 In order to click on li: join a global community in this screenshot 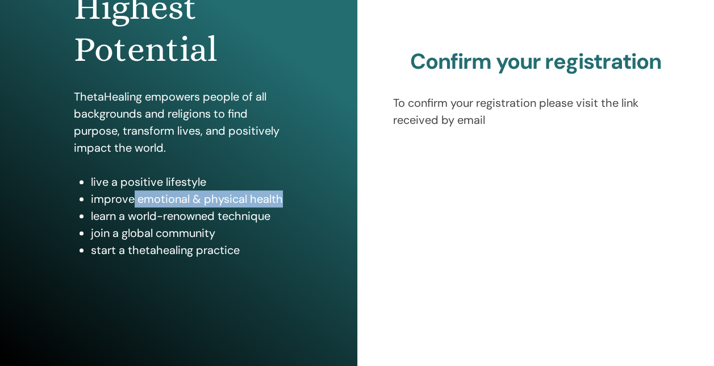, I will do `click(187, 233)`.